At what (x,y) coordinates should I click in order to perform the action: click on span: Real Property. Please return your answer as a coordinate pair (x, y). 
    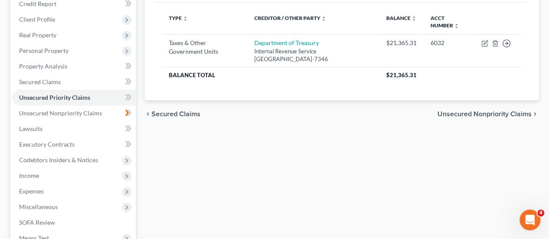
    Looking at the image, I should click on (38, 35).